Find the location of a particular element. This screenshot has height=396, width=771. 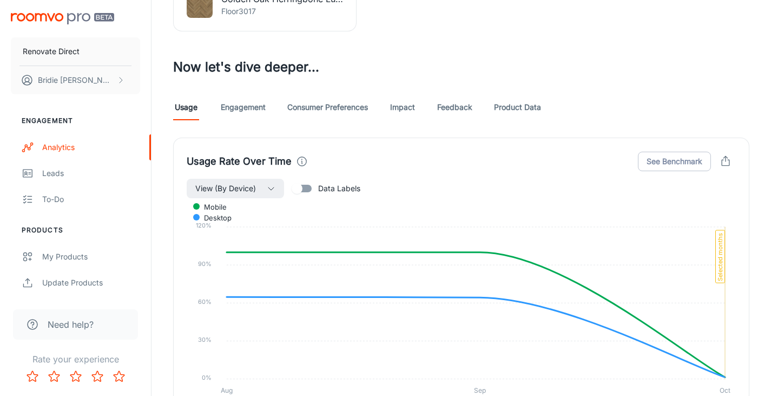

a: Impact is located at coordinates (403, 107).